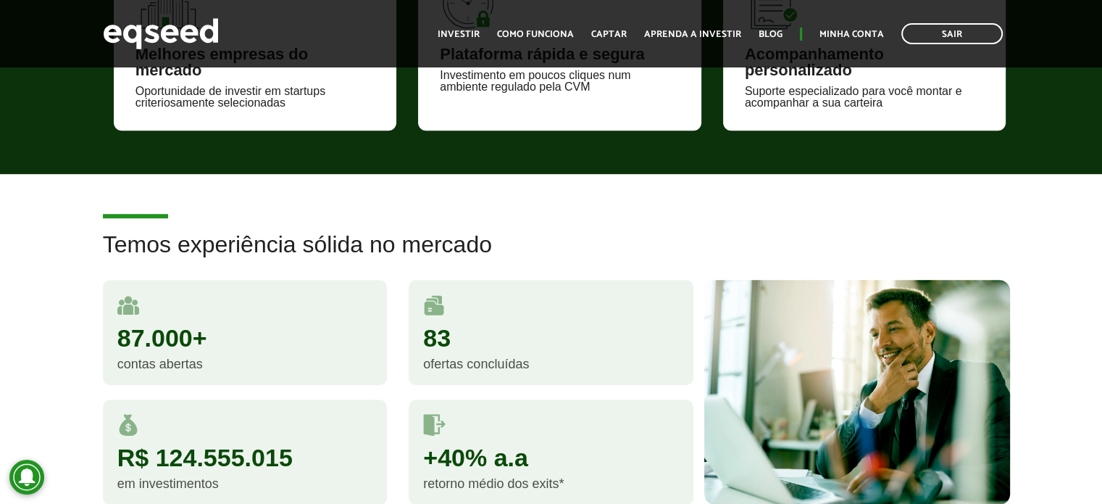 This screenshot has width=1102, height=504. What do you see at coordinates (864, 62) in the screenshot?
I see `div: Acompanhamento personalizado` at bounding box center [864, 62].